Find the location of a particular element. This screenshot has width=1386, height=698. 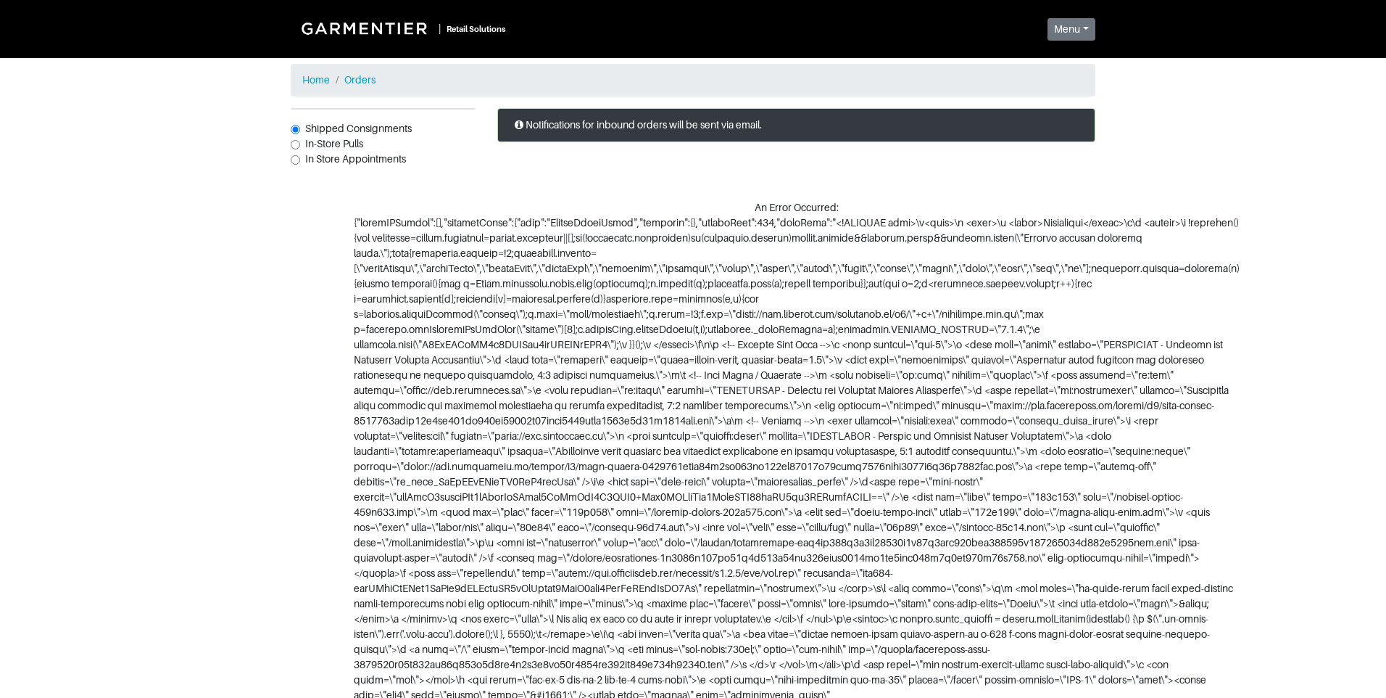

div: Notifications for inbound orders will be sent via email. is located at coordinates (796, 125).